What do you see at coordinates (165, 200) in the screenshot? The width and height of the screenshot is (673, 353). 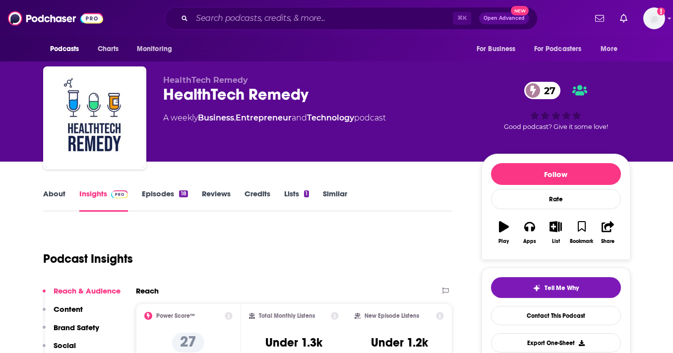 I see `a: Episodes18` at bounding box center [165, 200].